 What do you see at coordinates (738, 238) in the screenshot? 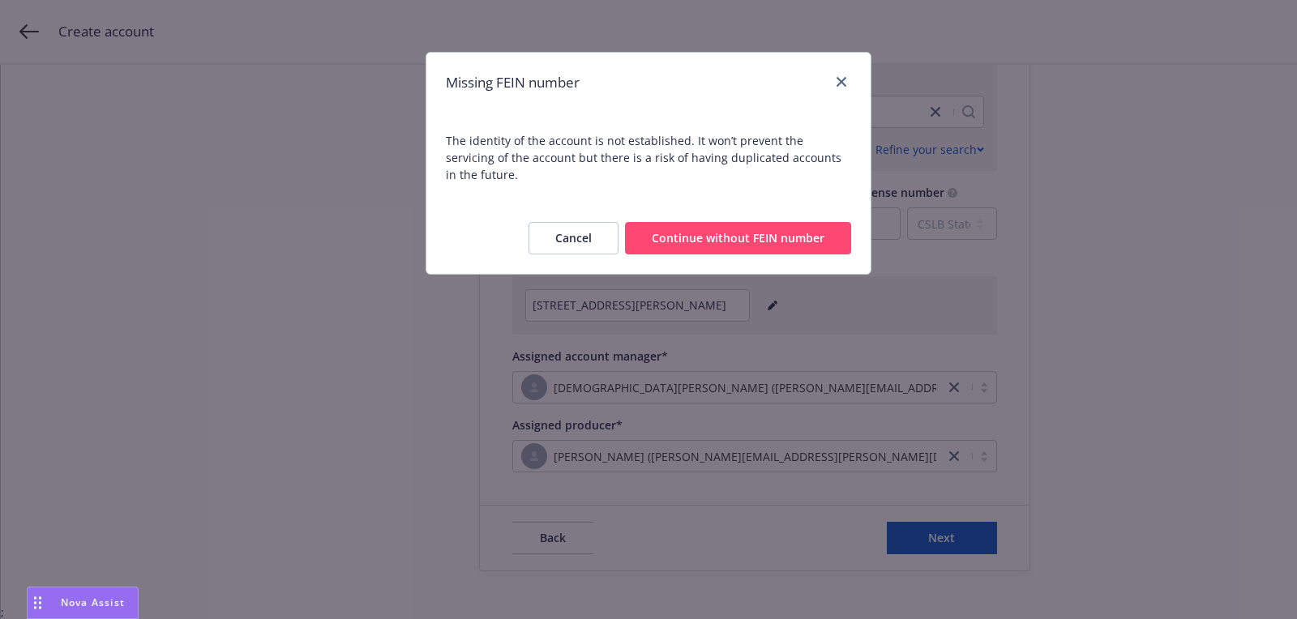
I see `button: Continue without FEIN number` at bounding box center [738, 238].